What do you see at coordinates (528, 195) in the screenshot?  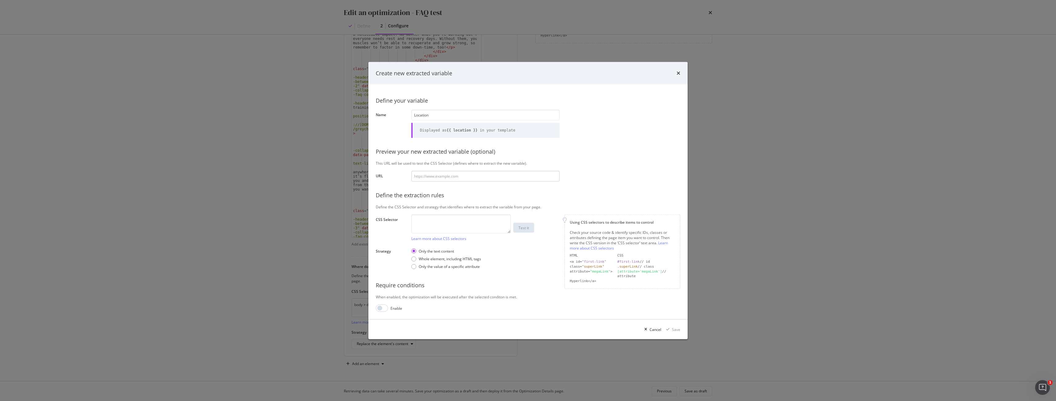 I see `div: Define the extraction rules` at bounding box center [528, 195].